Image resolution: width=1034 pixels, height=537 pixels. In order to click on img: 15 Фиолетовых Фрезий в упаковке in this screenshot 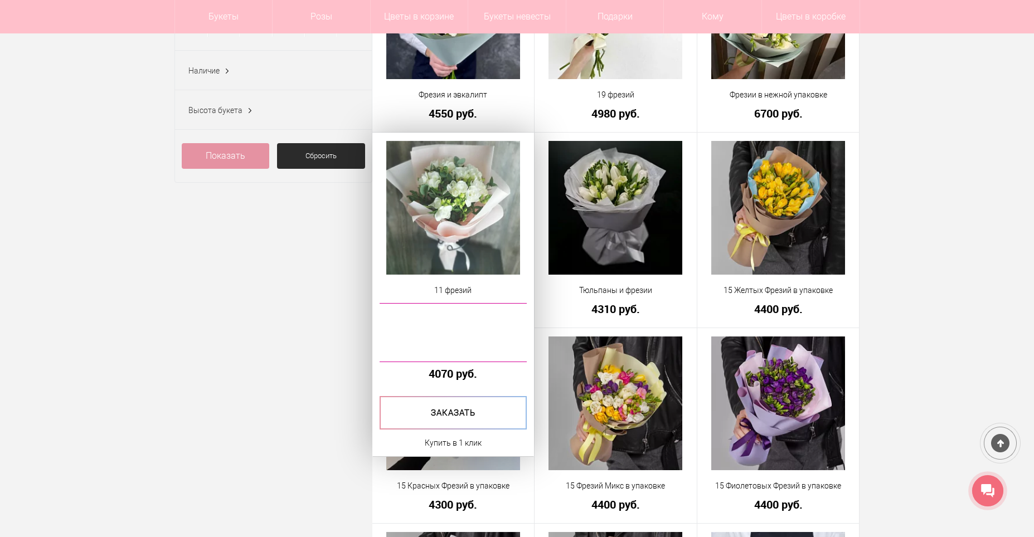, I will do `click(778, 404)`.